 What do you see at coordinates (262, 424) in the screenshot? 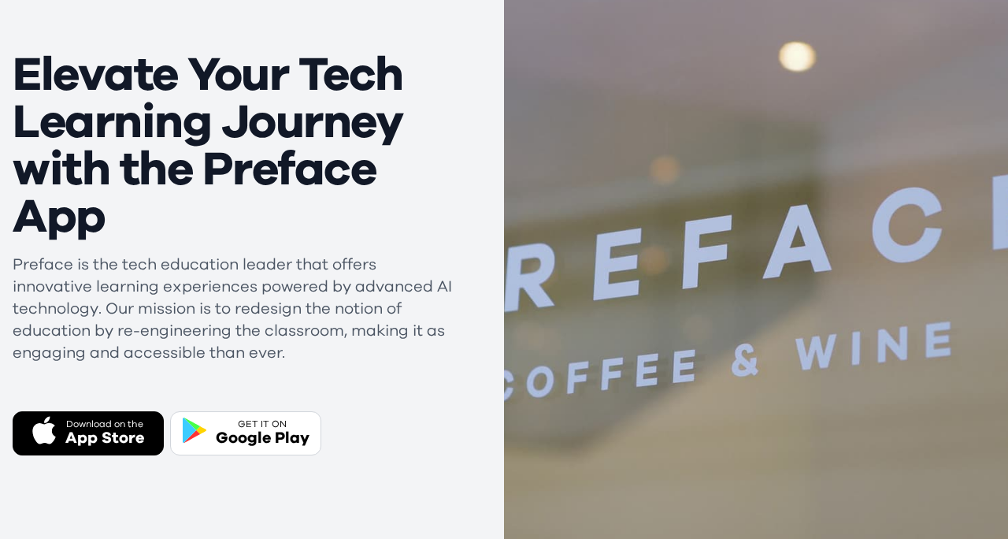
I see `div: GET IT ON` at bounding box center [262, 424].